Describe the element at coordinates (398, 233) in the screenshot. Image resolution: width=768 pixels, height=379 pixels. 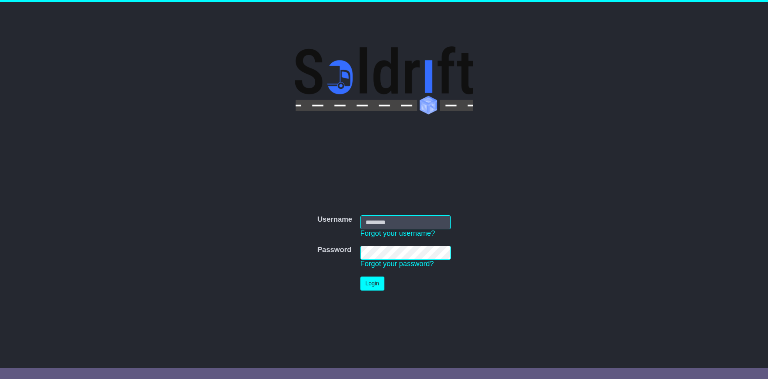
I see `a: Forgot your username?` at that location.